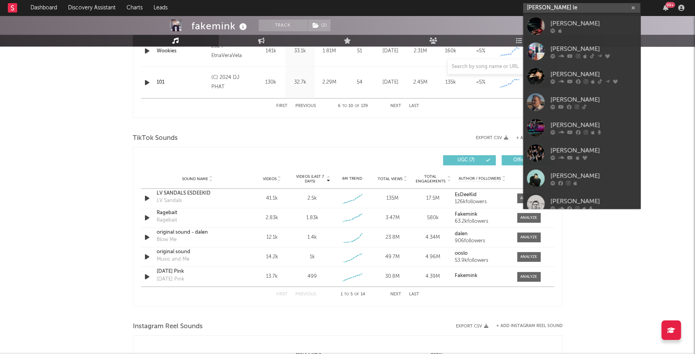 This screenshot has height=354, width=695. What do you see at coordinates (220, 26) in the screenshot?
I see `div: fakemink` at bounding box center [220, 26].